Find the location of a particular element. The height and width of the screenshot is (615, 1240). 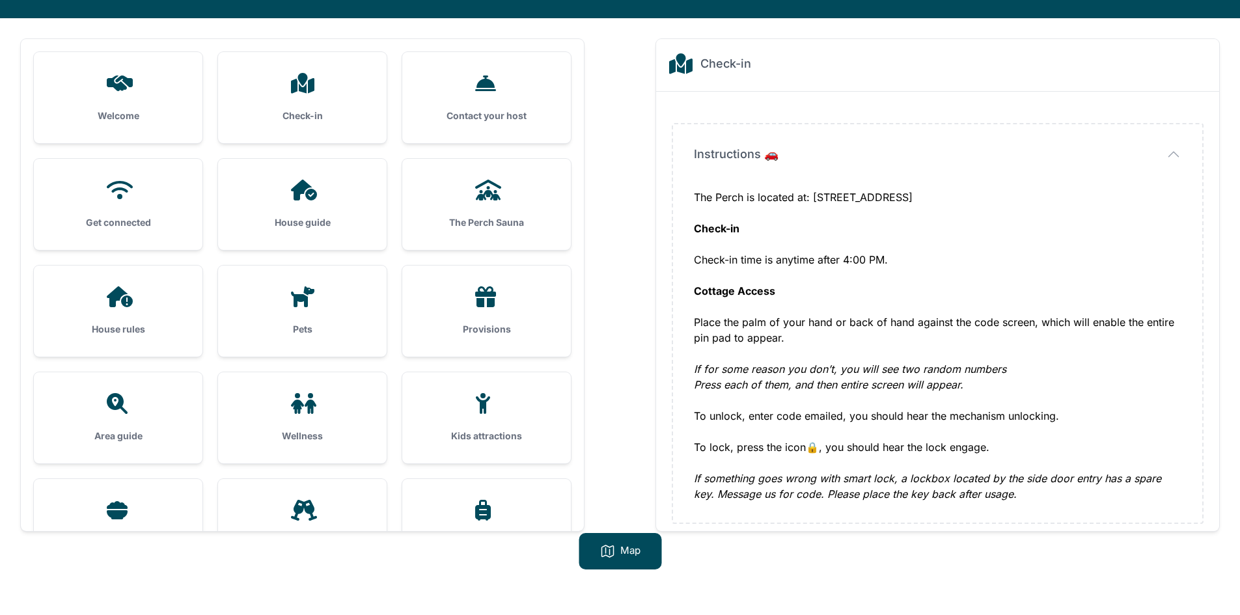

span: Instructions 🚗 is located at coordinates (736, 154).